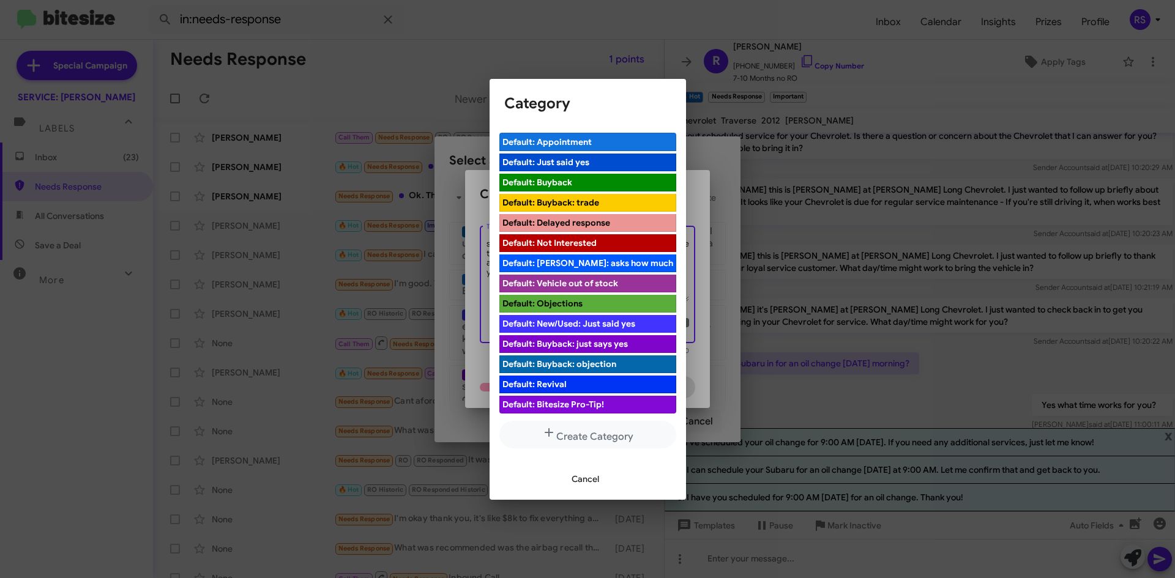 This screenshot has height=578, width=1175. I want to click on span: Default: Just said yes, so click(588, 162).